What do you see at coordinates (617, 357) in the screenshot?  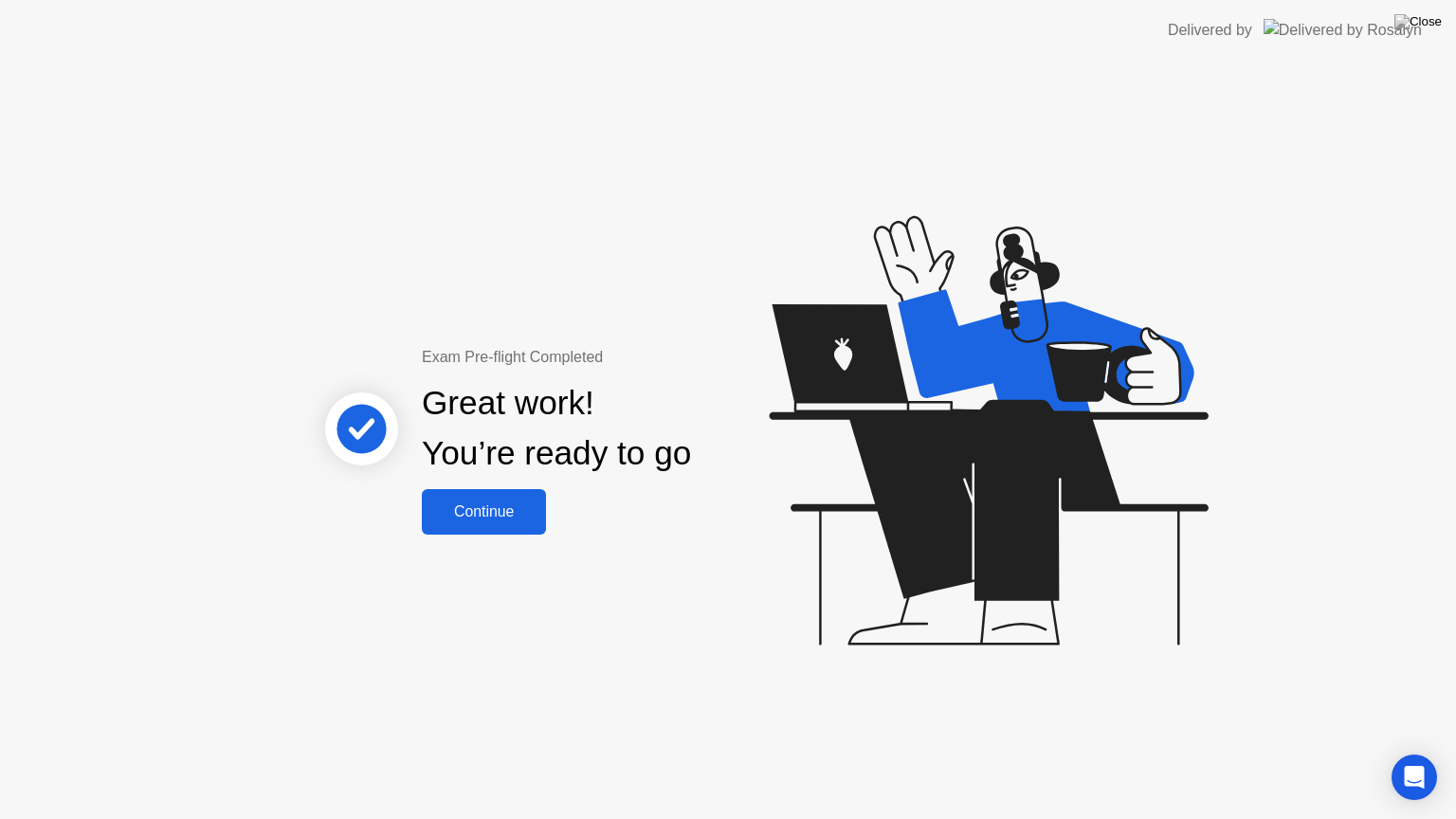 I see `div: Exam Pre-flight Completed` at bounding box center [617, 357].